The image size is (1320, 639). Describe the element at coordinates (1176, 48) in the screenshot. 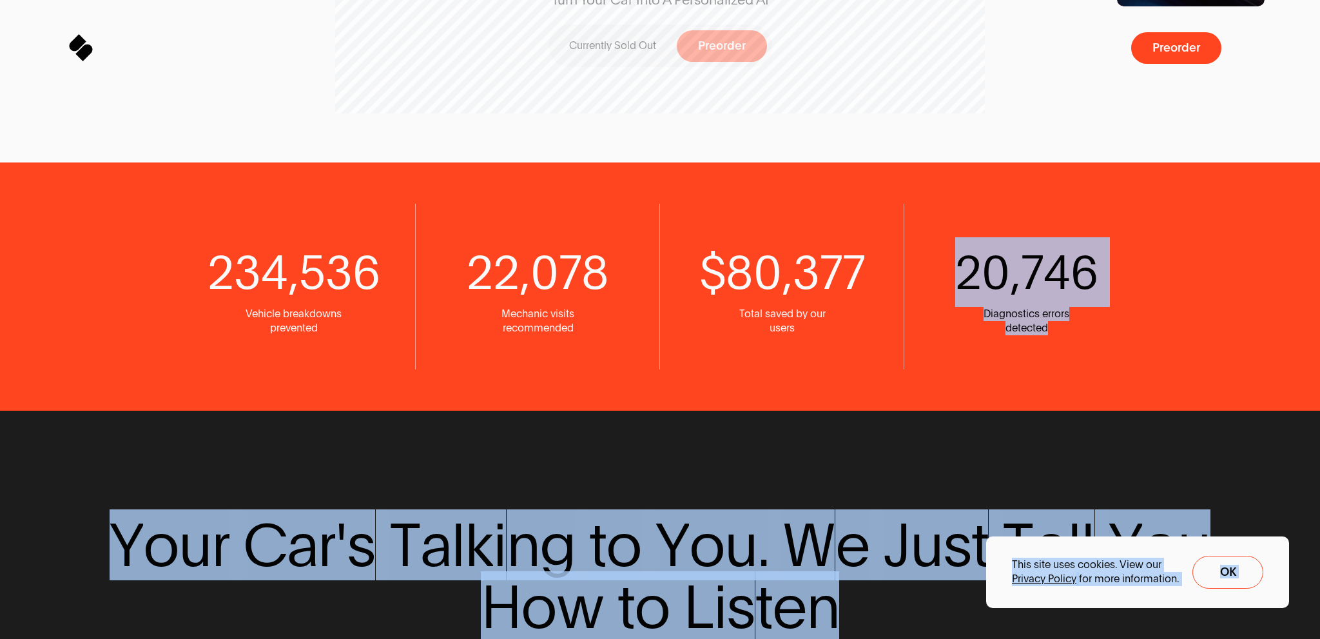

I see `span: Preorder` at that location.